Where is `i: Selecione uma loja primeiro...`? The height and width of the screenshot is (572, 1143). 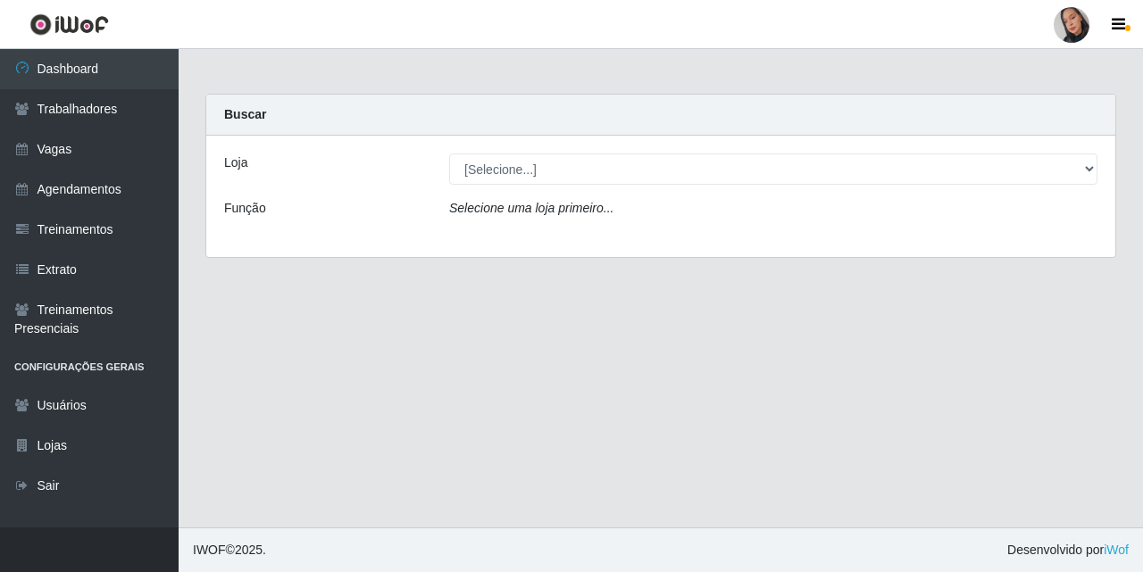 i: Selecione uma loja primeiro... is located at coordinates (531, 208).